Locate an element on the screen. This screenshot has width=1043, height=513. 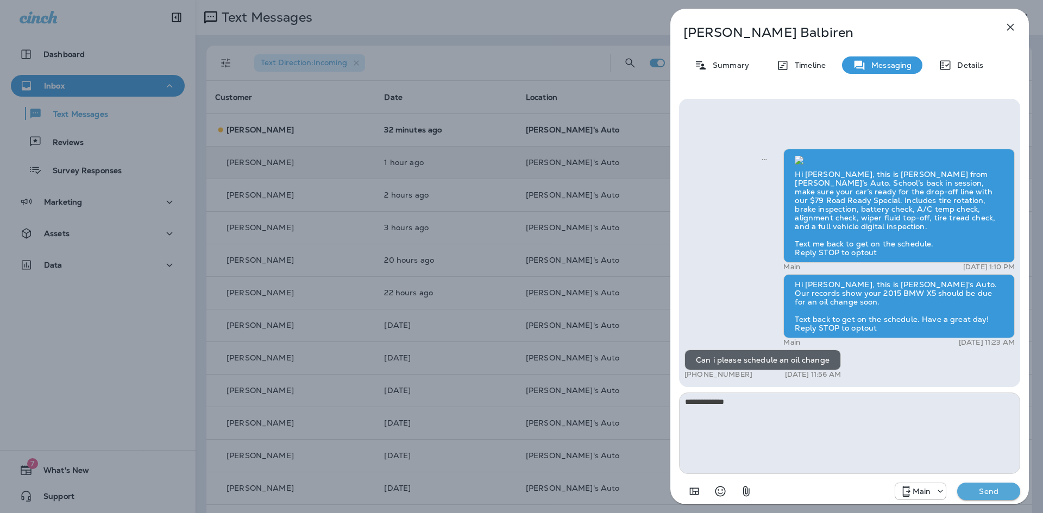
p: Timeline is located at coordinates (807, 65).